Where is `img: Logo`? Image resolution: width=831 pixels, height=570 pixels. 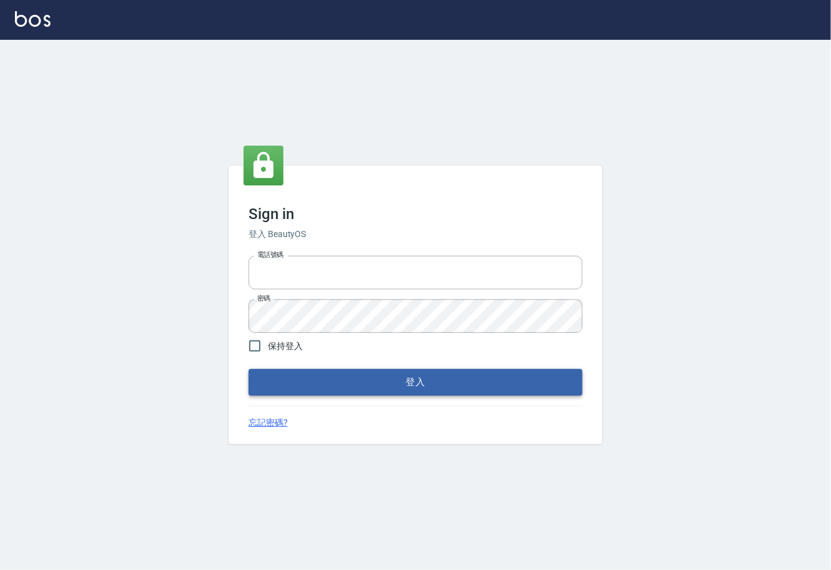 img: Logo is located at coordinates (32, 19).